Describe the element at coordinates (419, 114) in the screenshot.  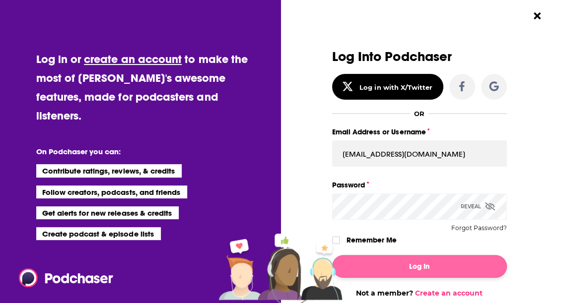
I see `div: OR` at that location.